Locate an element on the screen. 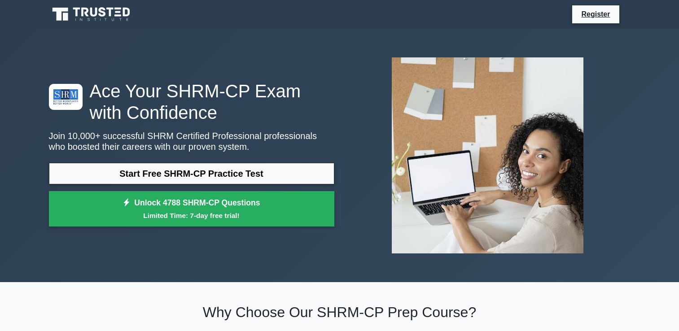 Image resolution: width=679 pixels, height=331 pixels. h2: Why Choose Our SHRM-CP Prep Course? is located at coordinates (340, 313).